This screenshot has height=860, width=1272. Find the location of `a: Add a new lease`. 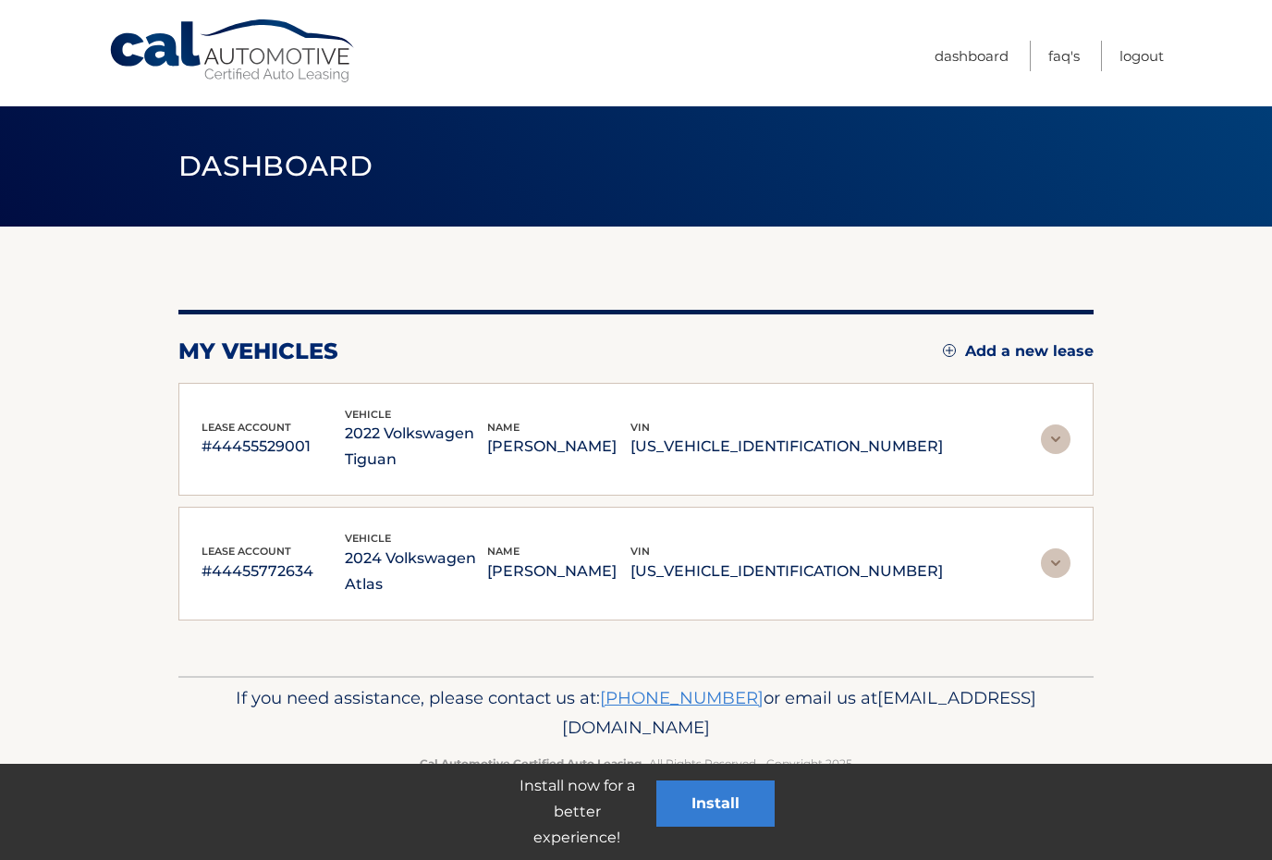

a: Add a new lease is located at coordinates (1018, 351).